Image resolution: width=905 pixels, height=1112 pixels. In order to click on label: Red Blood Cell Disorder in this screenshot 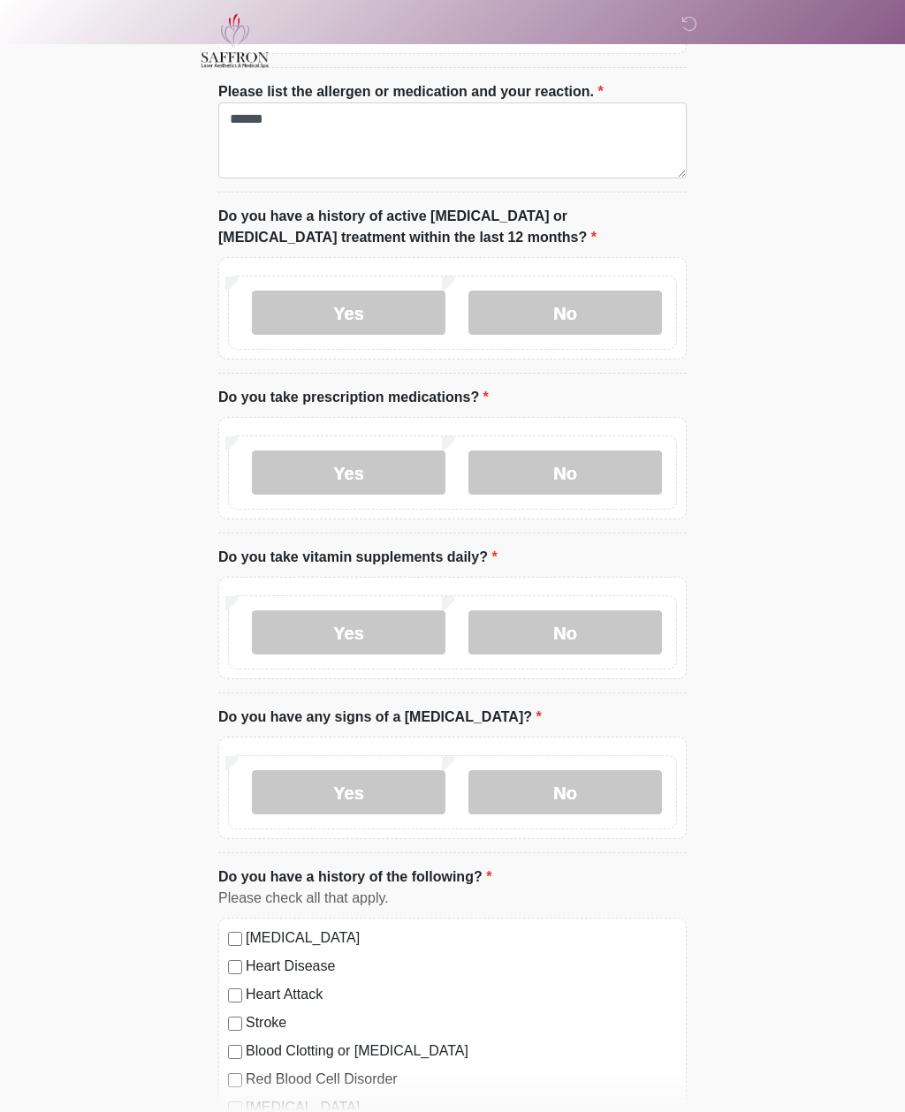, I will do `click(461, 1080)`.